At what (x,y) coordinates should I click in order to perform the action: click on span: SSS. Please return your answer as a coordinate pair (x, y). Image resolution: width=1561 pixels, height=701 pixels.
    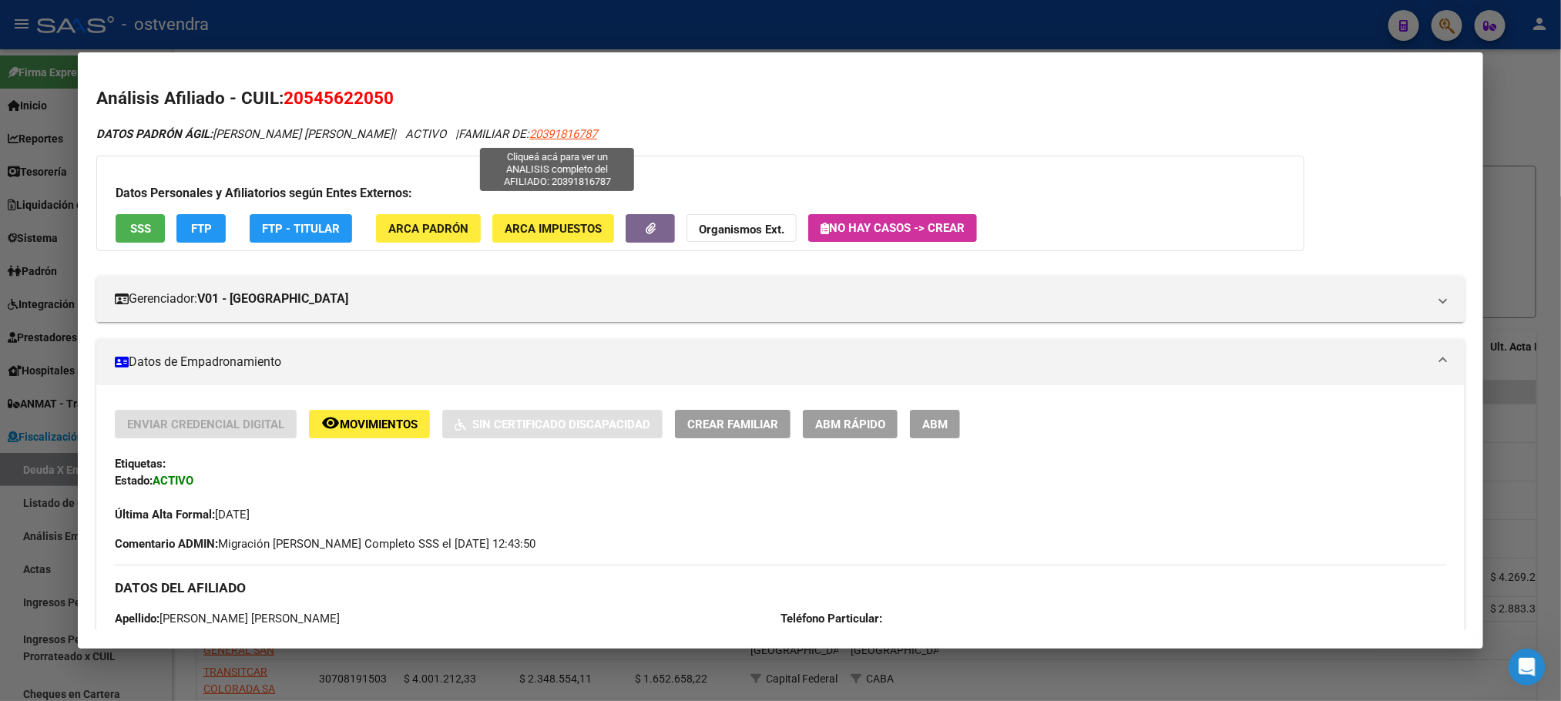
    Looking at the image, I should click on (140, 229).